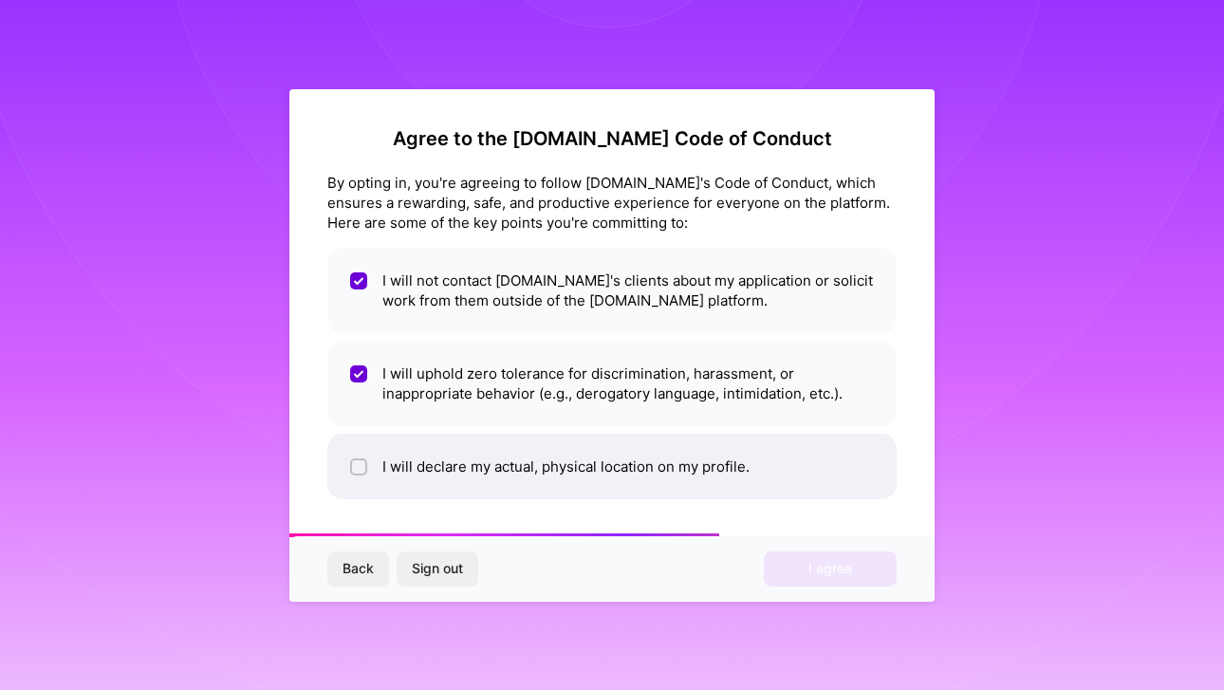  I want to click on li: I will declare my actual, physical location on my profile., so click(612, 466).